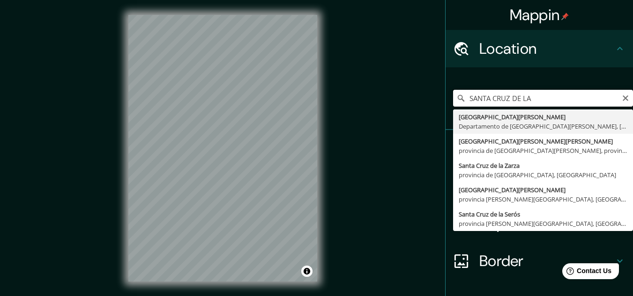 The height and width of the screenshot is (296, 633). What do you see at coordinates (539, 15) in the screenshot?
I see `h4: Mappin` at bounding box center [539, 15].